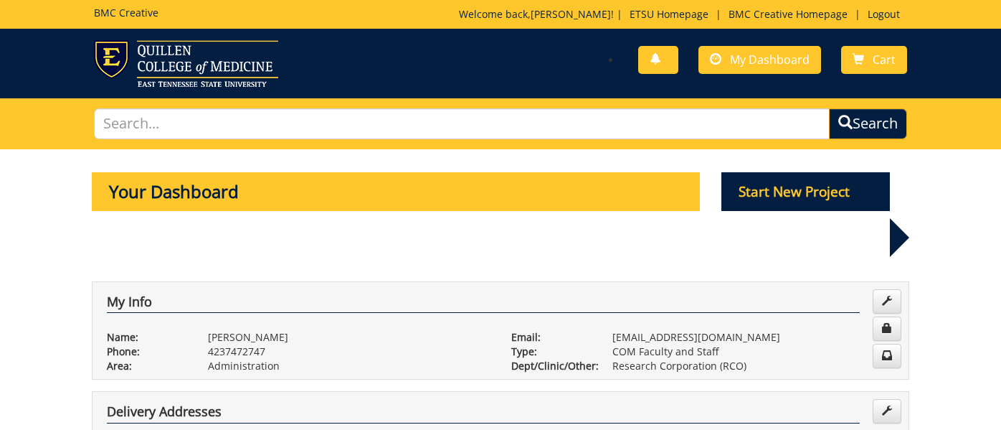  Describe the element at coordinates (461, 123) in the screenshot. I see `input: Search...` at that location.